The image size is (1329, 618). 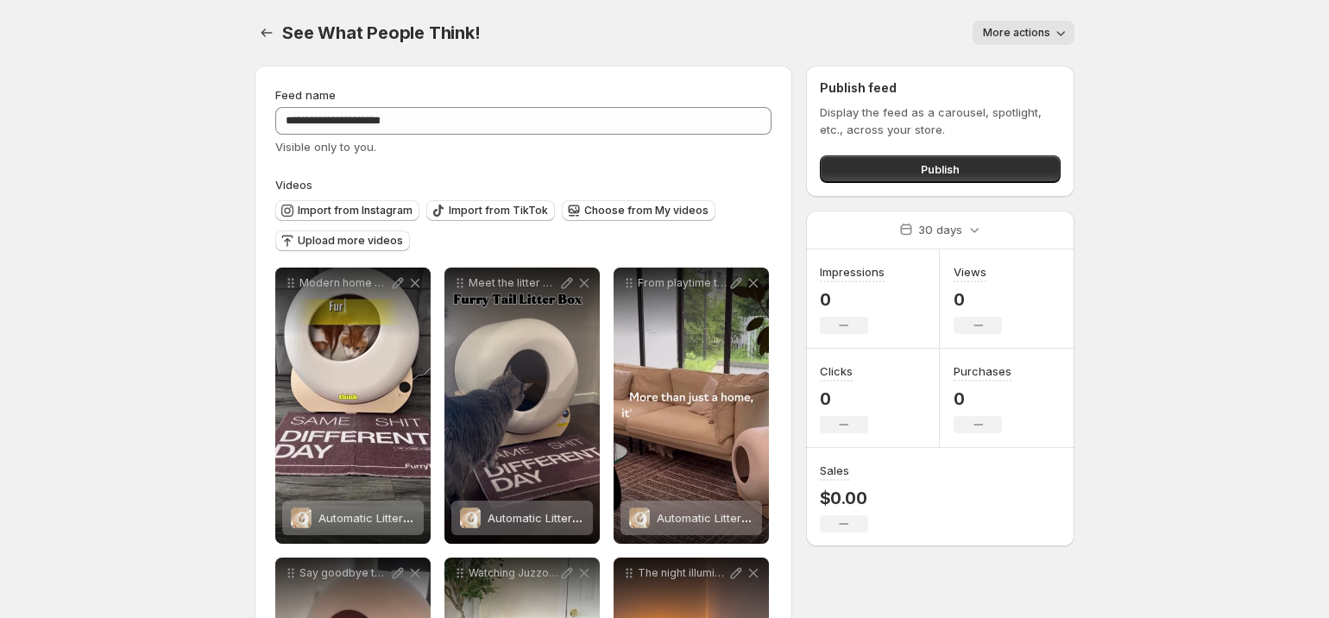 What do you see at coordinates (683, 283) in the screenshot?
I see `p: From playtime to mealtime to naptime Furrytail has every corner of your cats life covered Because...` at bounding box center [683, 283].